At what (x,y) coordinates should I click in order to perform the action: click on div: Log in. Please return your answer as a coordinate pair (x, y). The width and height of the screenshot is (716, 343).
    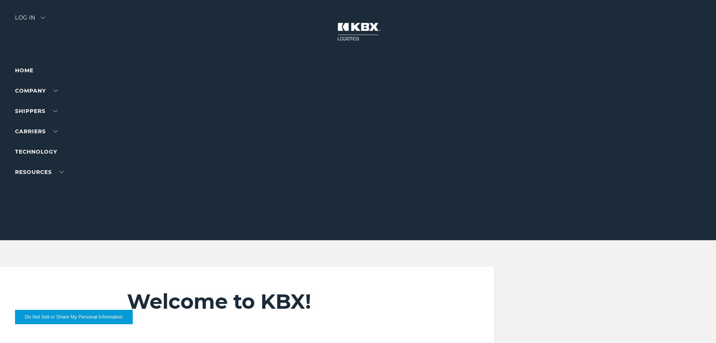
    Looking at the image, I should click on (30, 20).